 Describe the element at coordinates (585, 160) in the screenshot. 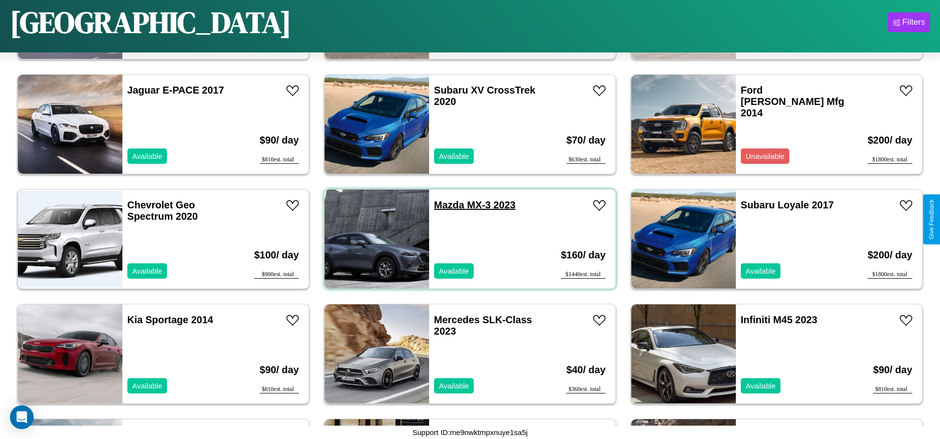

I see `div: $ 630 est. total` at that location.